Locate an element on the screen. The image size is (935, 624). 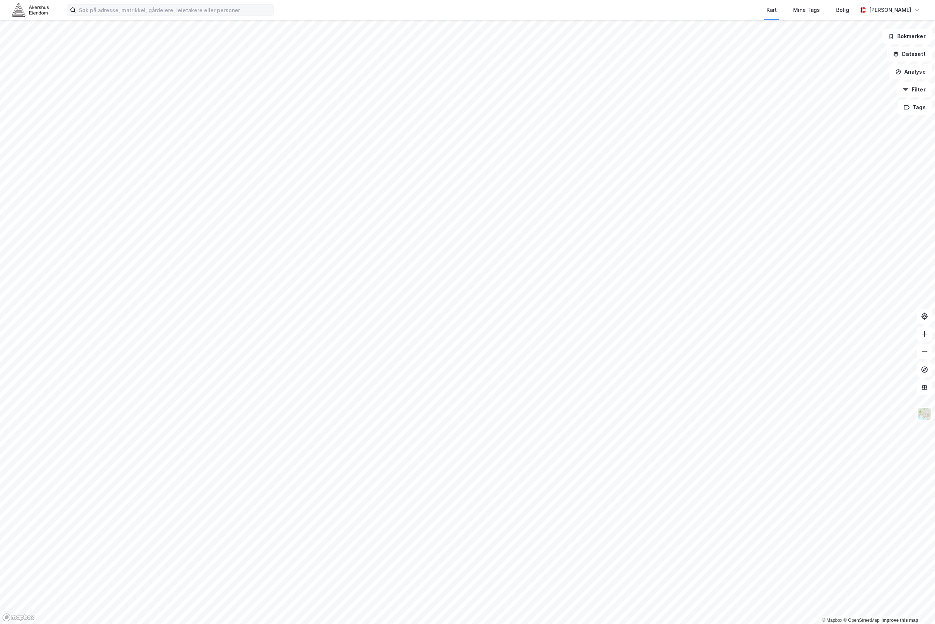
input: Søk på adresse, matrikkel, gårdeiere, leietakere eller personer is located at coordinates (175, 10).